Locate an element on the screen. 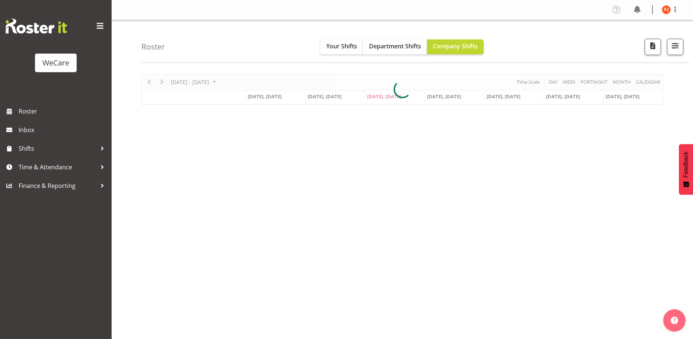 The height and width of the screenshot is (339, 693). img: amy-johannsen10467.jpg is located at coordinates (666, 10).